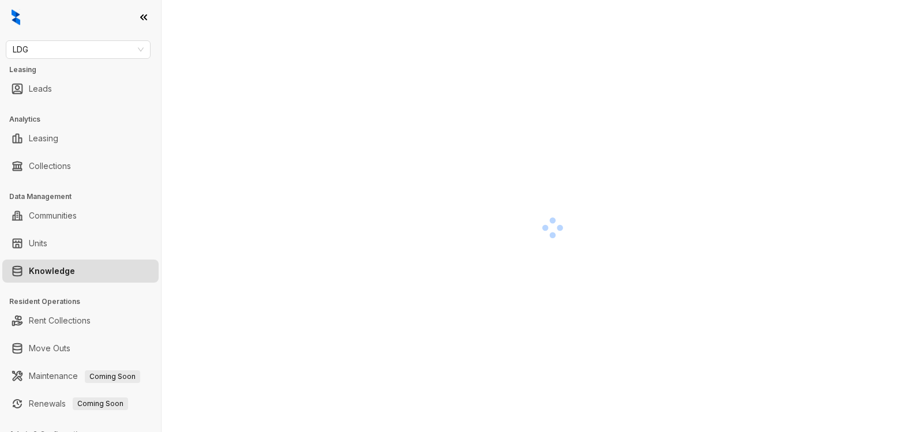  What do you see at coordinates (80, 139) in the screenshot?
I see `li: Leasing` at bounding box center [80, 139].